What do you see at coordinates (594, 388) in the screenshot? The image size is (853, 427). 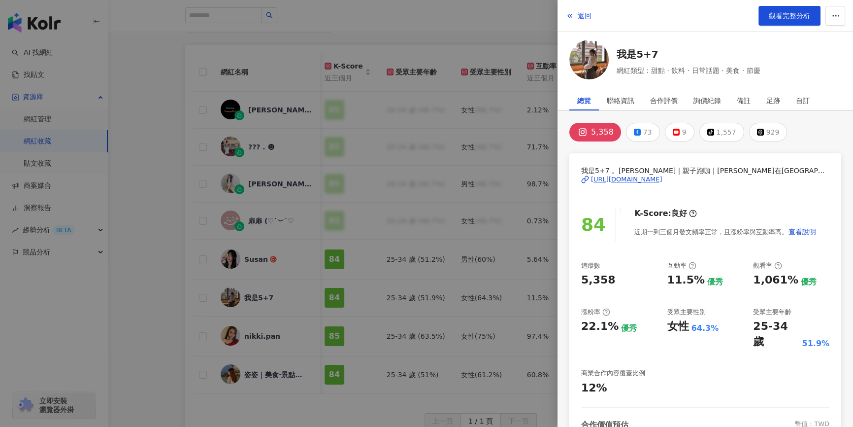 I see `div: 12%` at bounding box center [594, 388].